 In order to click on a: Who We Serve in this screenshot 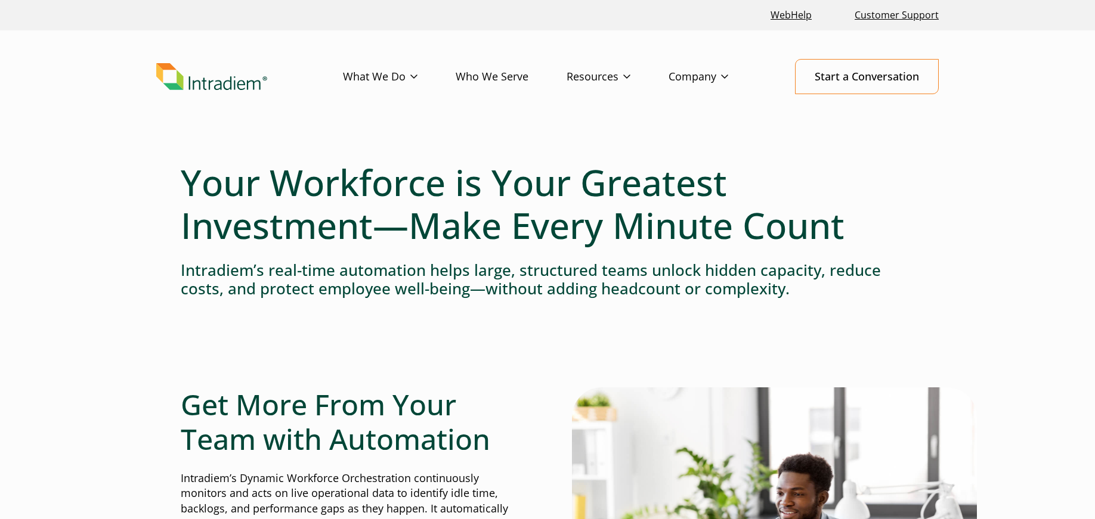, I will do `click(511, 77)`.